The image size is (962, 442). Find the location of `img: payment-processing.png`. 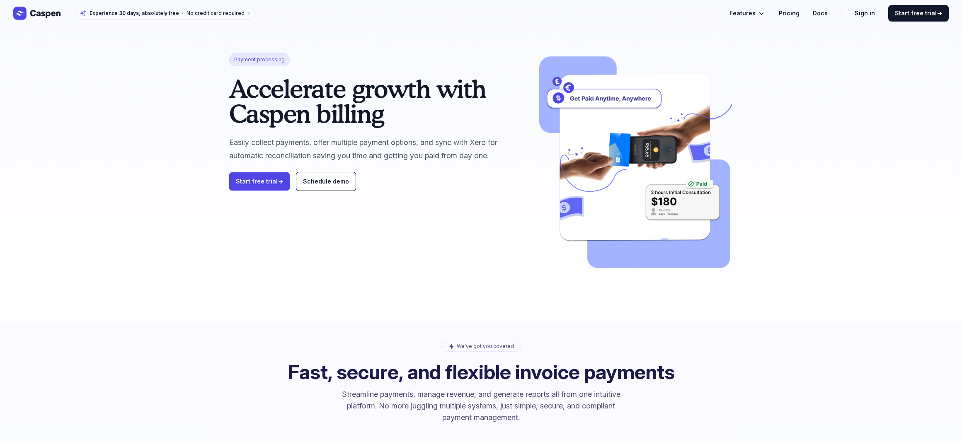

img: payment-processing.png is located at coordinates (636, 160).